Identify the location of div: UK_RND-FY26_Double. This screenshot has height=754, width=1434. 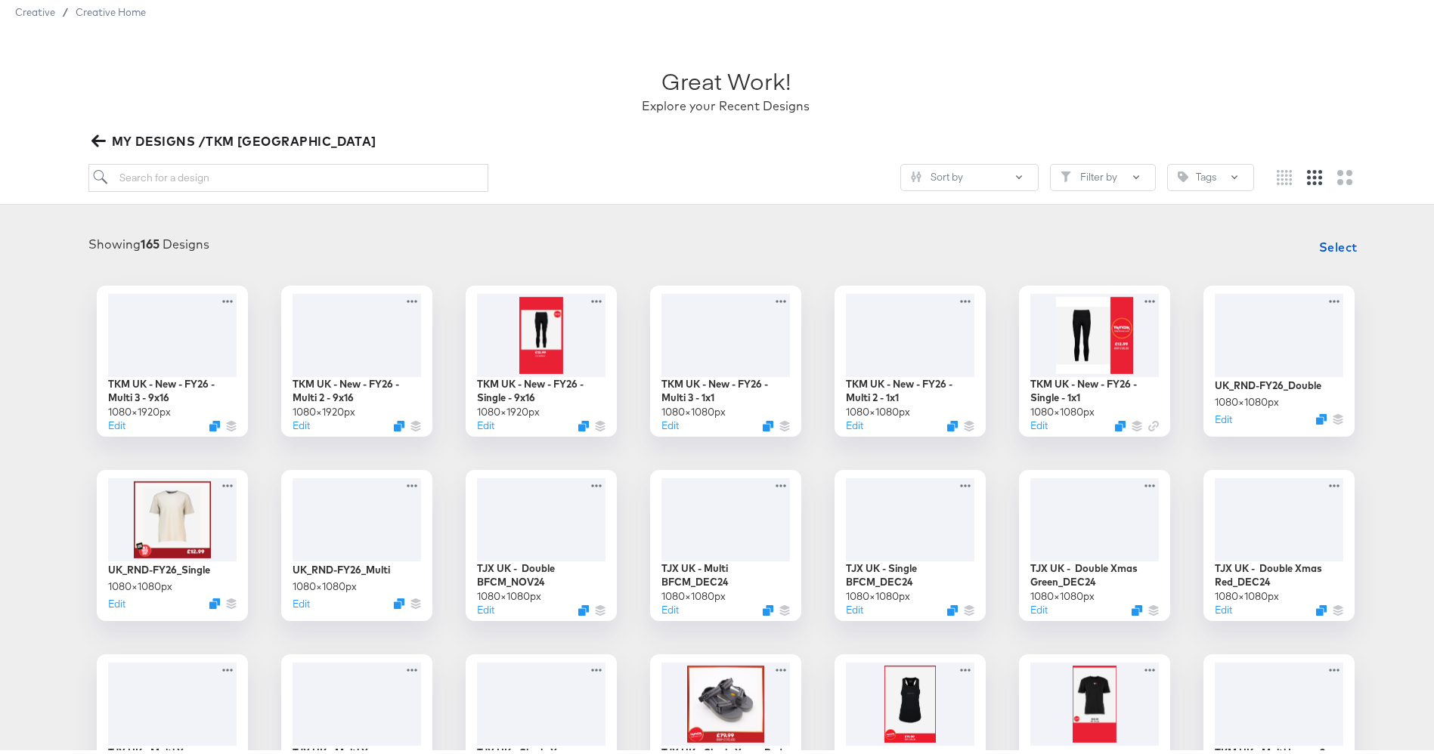
(1268, 381).